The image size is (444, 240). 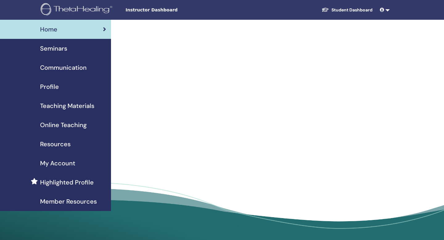 What do you see at coordinates (58, 163) in the screenshot?
I see `span: My Account` at bounding box center [58, 163].